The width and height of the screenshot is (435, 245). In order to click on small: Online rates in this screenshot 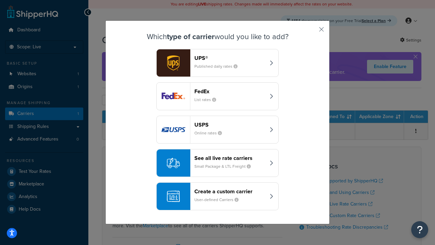, I will do `click(211, 133)`.